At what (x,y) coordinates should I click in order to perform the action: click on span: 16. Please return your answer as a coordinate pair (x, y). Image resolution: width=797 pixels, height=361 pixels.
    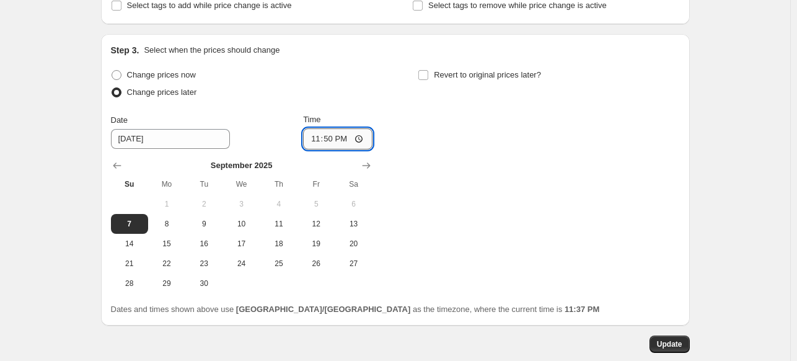
    Looking at the image, I should click on (204, 244).